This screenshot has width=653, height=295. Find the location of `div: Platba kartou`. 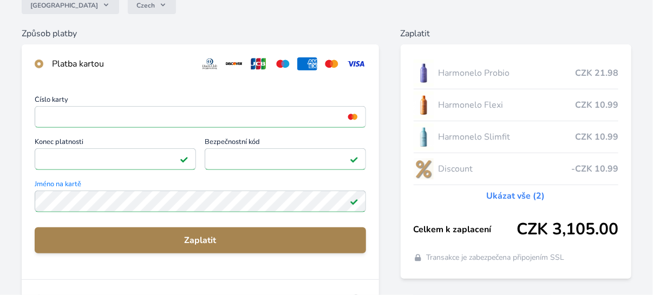

div: Platba kartou is located at coordinates (121, 64).